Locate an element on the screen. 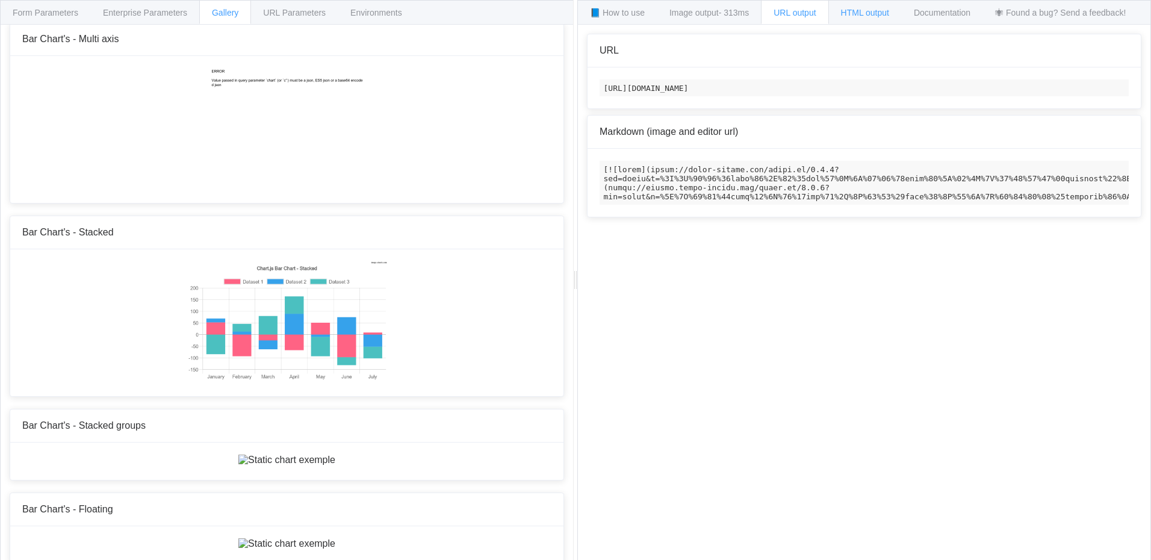  span: Image output is located at coordinates (709, 13).